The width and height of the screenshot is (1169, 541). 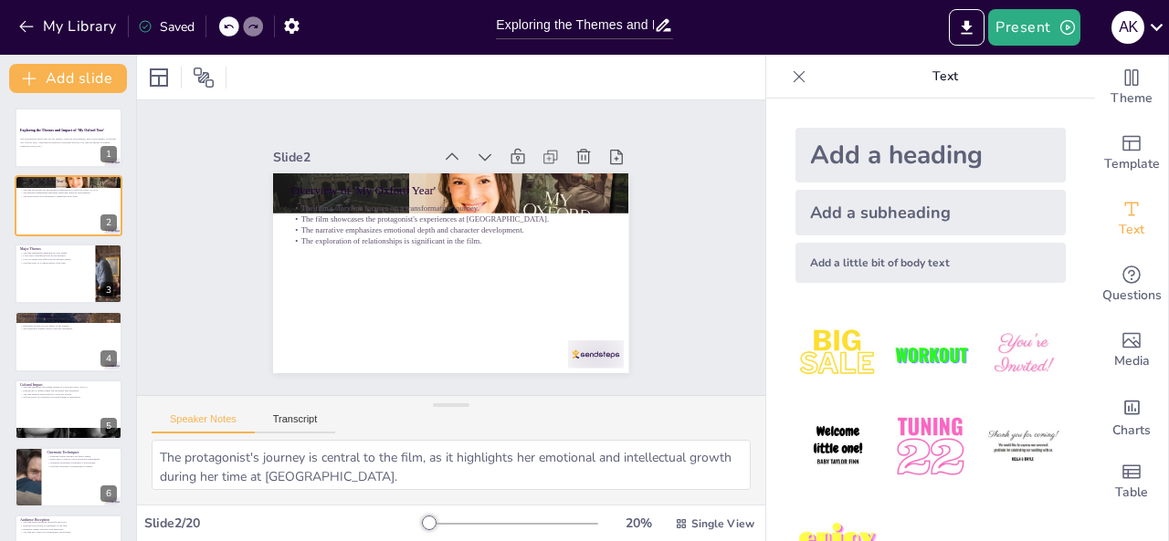 What do you see at coordinates (68, 320) in the screenshot?
I see `p: The protagonist evolves throughout the film.` at bounding box center [68, 320].